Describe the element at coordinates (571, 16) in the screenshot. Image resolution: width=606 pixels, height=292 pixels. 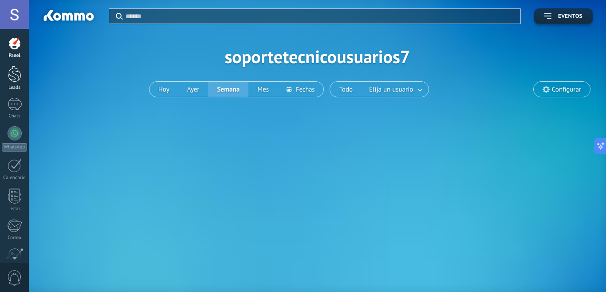
I see `span: Eventos` at that location.